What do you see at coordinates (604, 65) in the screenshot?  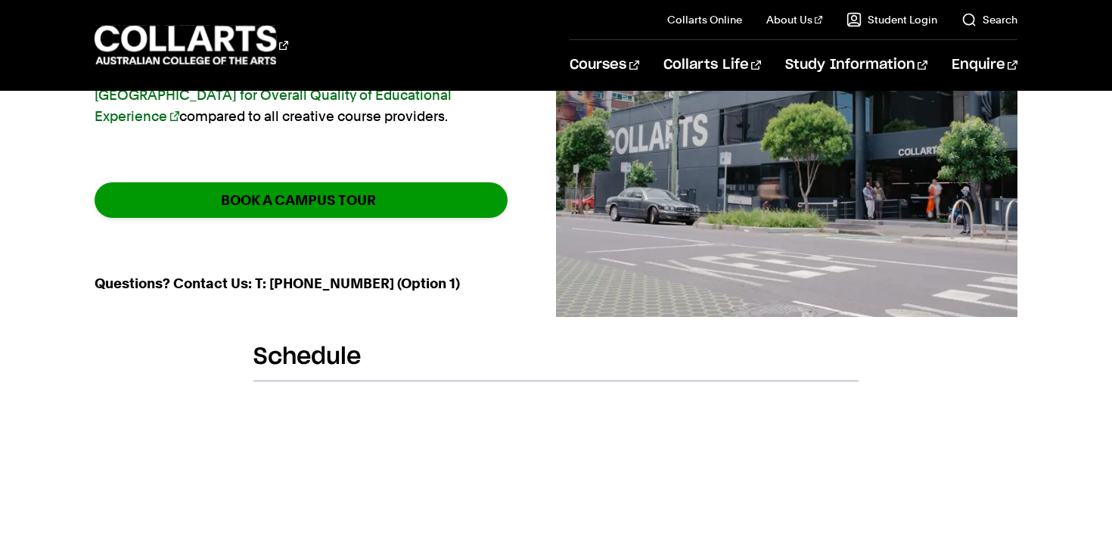 I see `a: Courses` at bounding box center [604, 65].